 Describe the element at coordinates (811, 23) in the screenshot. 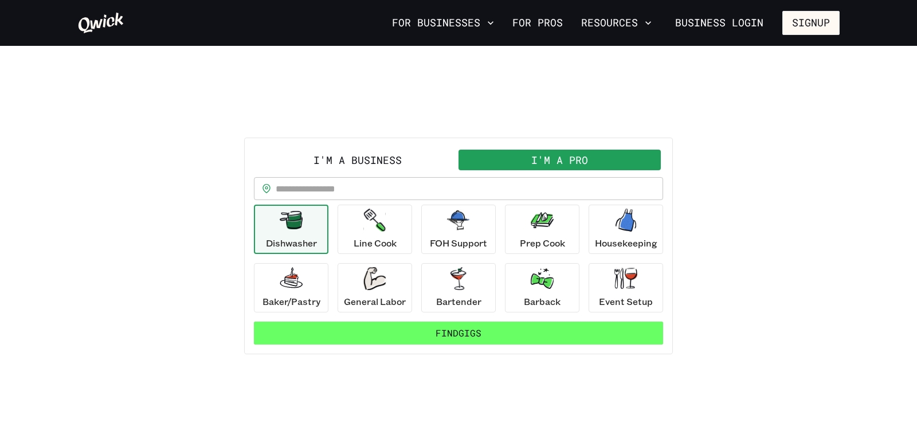

I see `button: Signup` at that location.